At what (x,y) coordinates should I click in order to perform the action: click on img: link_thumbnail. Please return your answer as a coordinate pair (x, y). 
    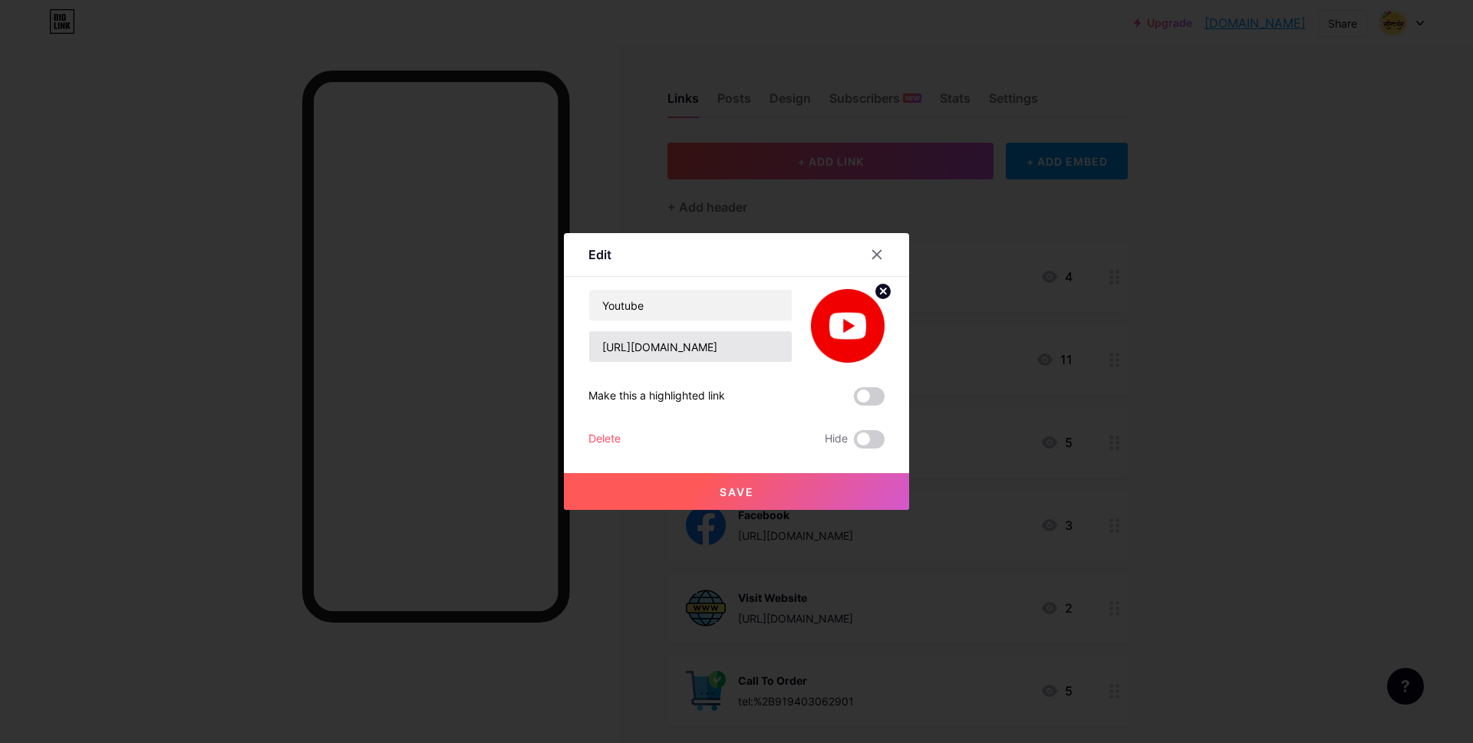
    Looking at the image, I should click on (848, 326).